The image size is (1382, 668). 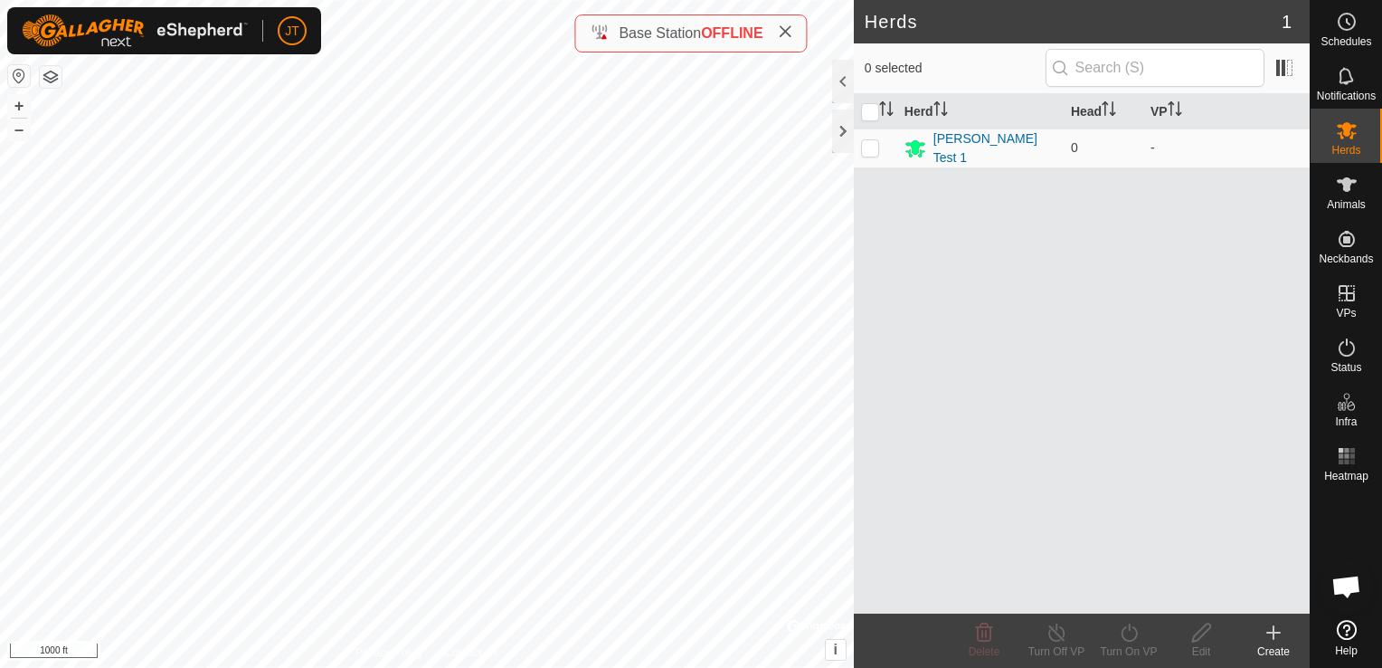 I want to click on div: Turn On VP, so click(x=1129, y=651).